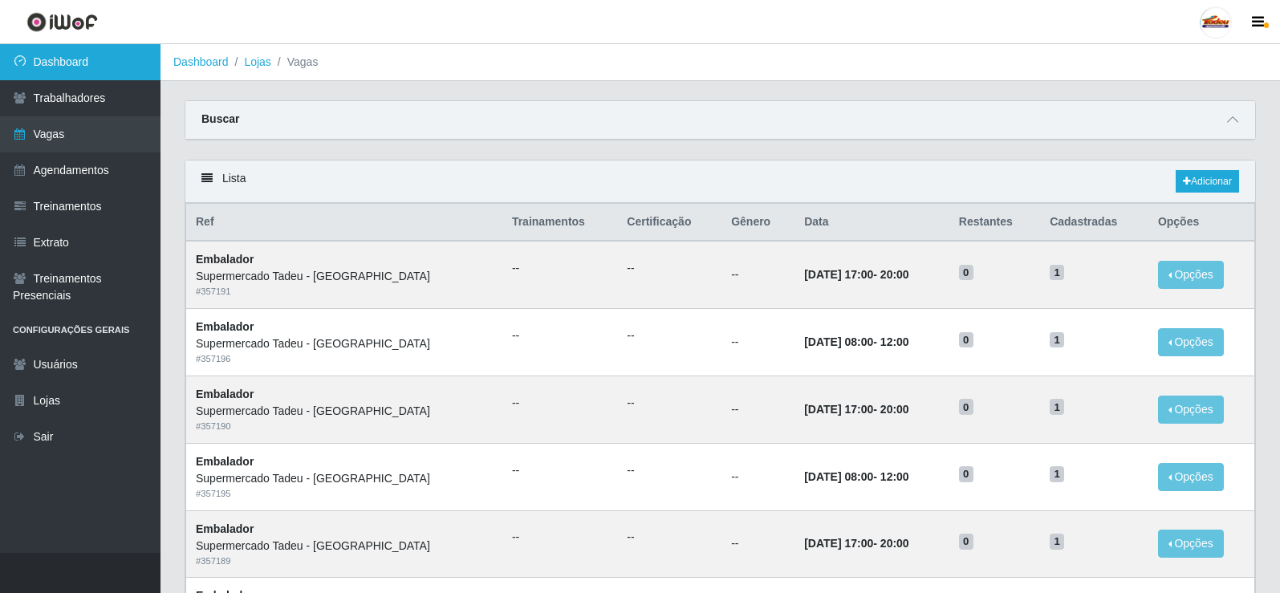 Image resolution: width=1280 pixels, height=593 pixels. Describe the element at coordinates (1094, 222) in the screenshot. I see `th: Cadastradas` at that location.